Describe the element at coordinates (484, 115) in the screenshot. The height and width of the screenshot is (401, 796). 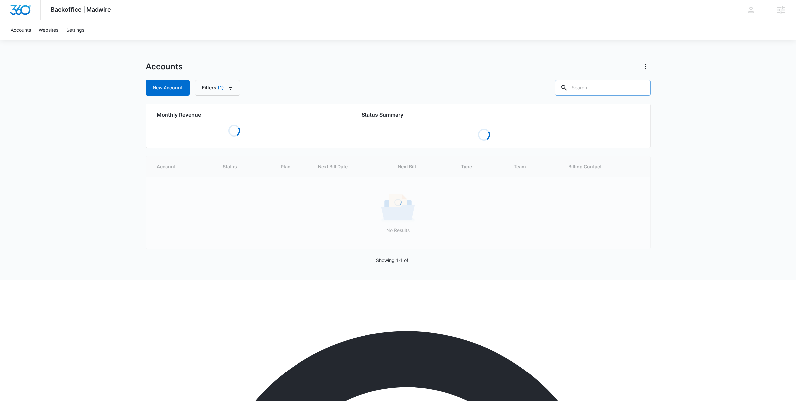
I see `h2: Status Summary` at that location.